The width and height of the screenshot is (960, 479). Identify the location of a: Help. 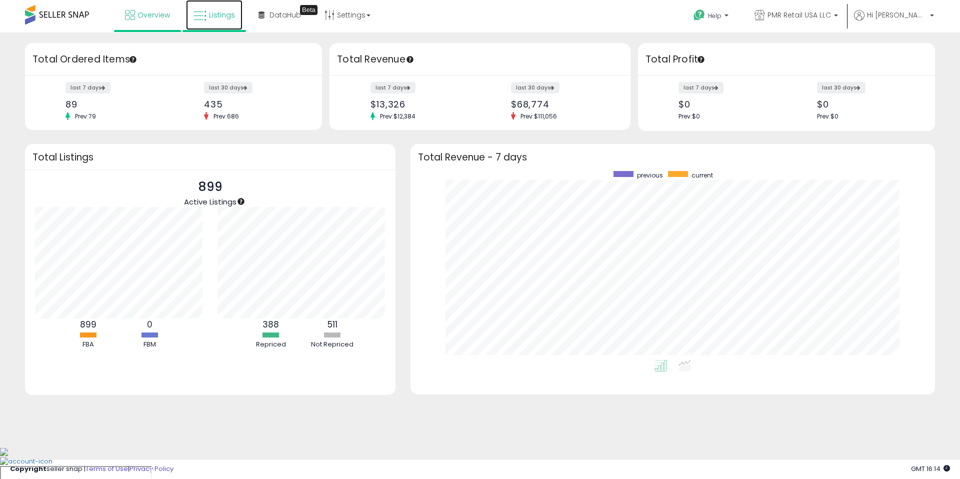
(712, 17).